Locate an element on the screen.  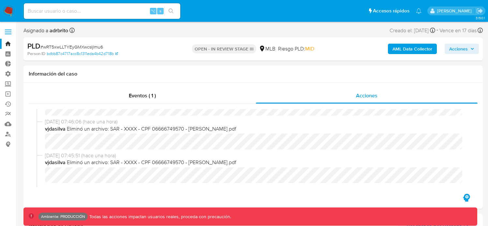
p: omar.guzman@mercadolibre.com.co is located at coordinates (455, 11).